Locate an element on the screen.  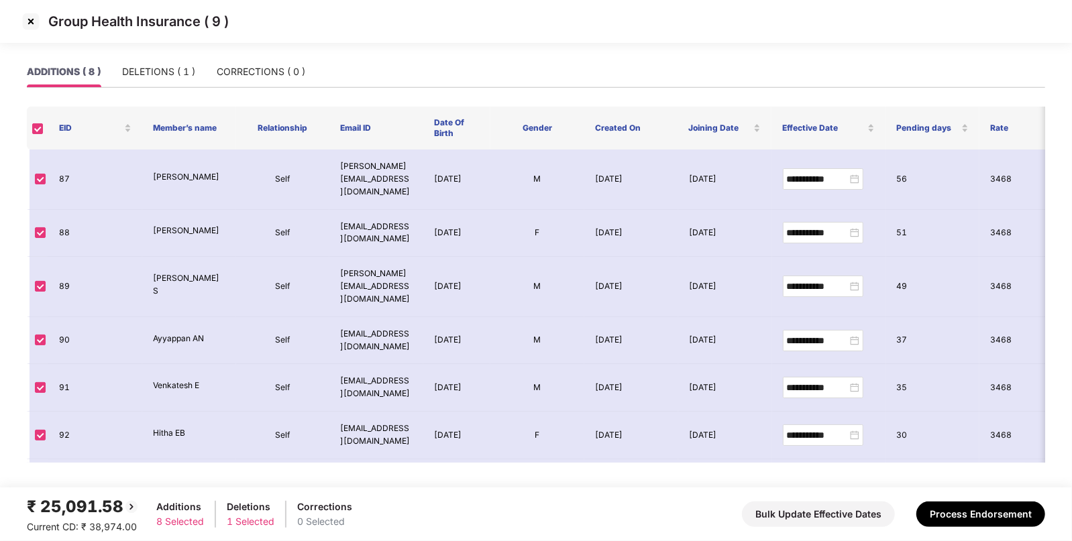
div: CORRECTIONS ( 0 ) is located at coordinates (261, 72).